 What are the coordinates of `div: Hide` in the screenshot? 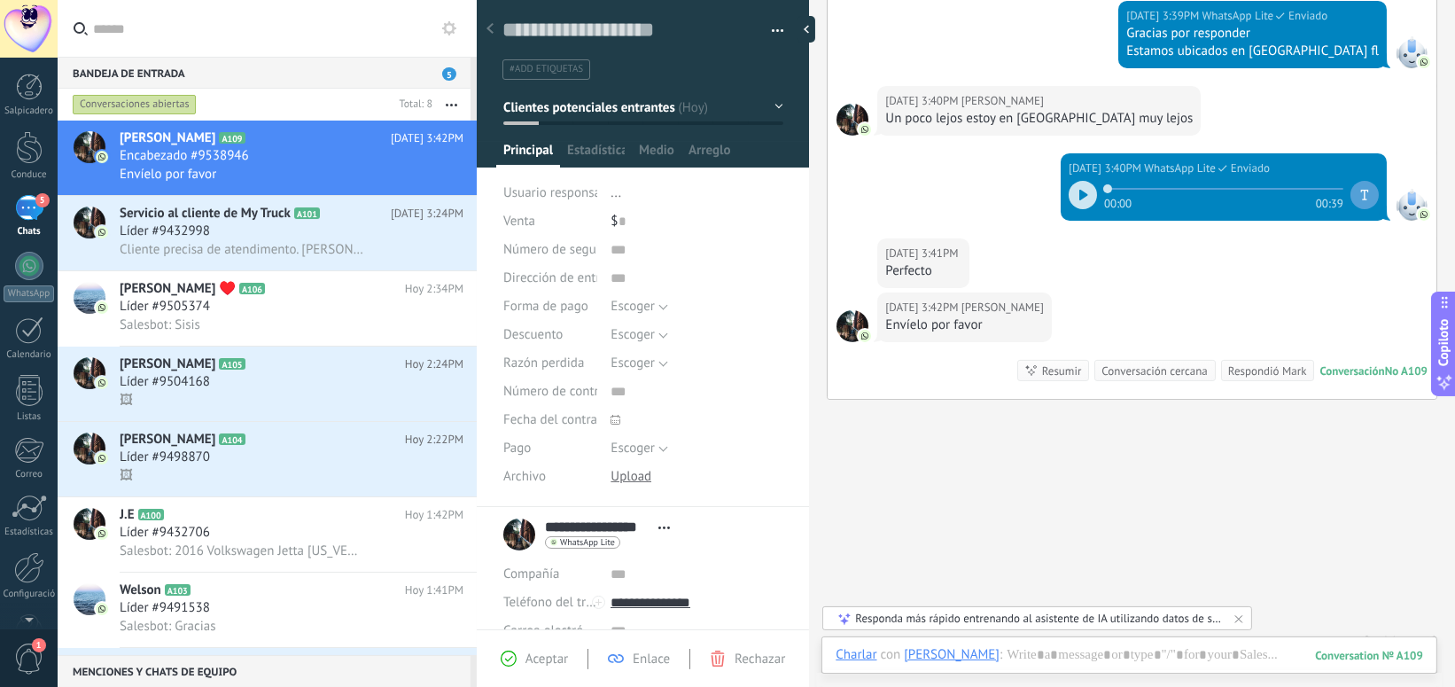 It's located at (806, 29).